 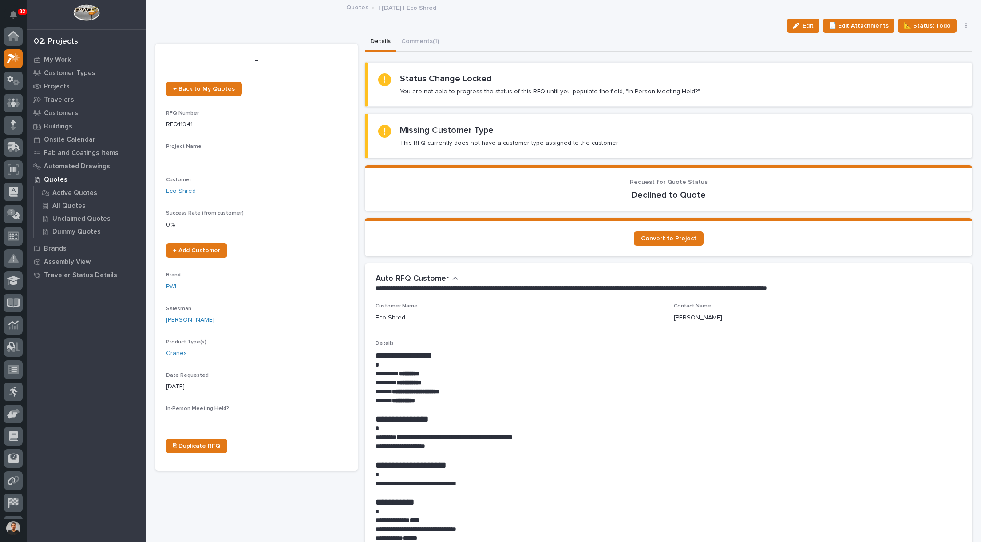 What do you see at coordinates (257, 124) in the screenshot?
I see `p: RFQ11941` at bounding box center [257, 124].